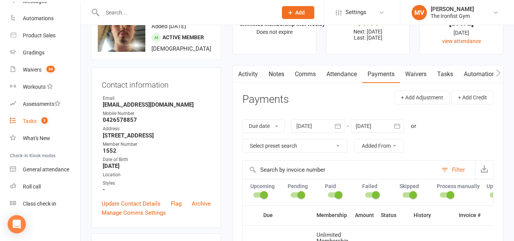 Image resolution: width=514 pixels, height=241 pixels. I want to click on span: Add, so click(300, 13).